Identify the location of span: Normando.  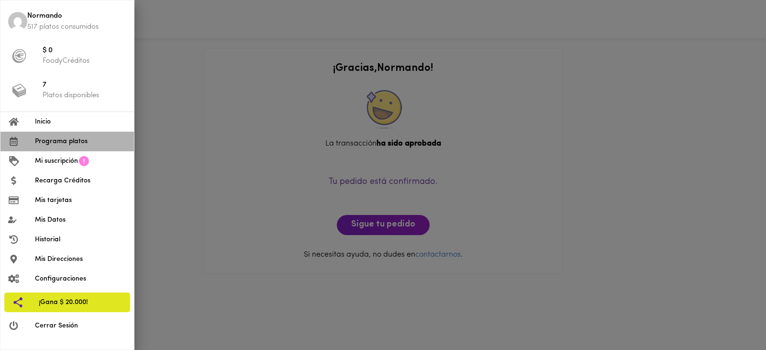
(77, 16).